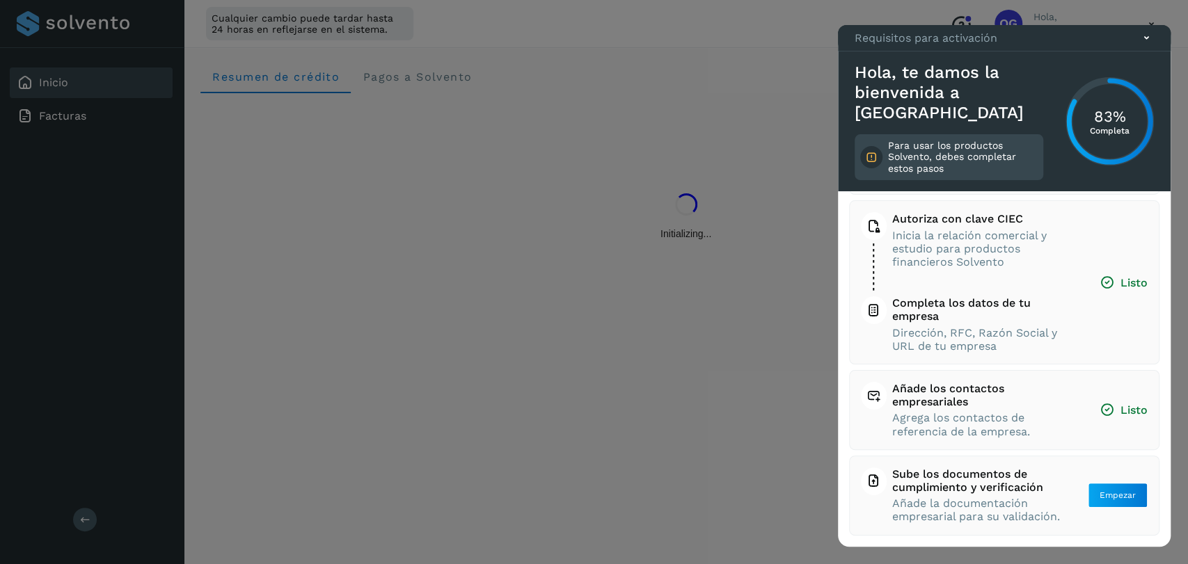  What do you see at coordinates (962, 157) in the screenshot?
I see `p: Para usar los productos Solvento, debes completar estos pasos` at bounding box center [962, 157].